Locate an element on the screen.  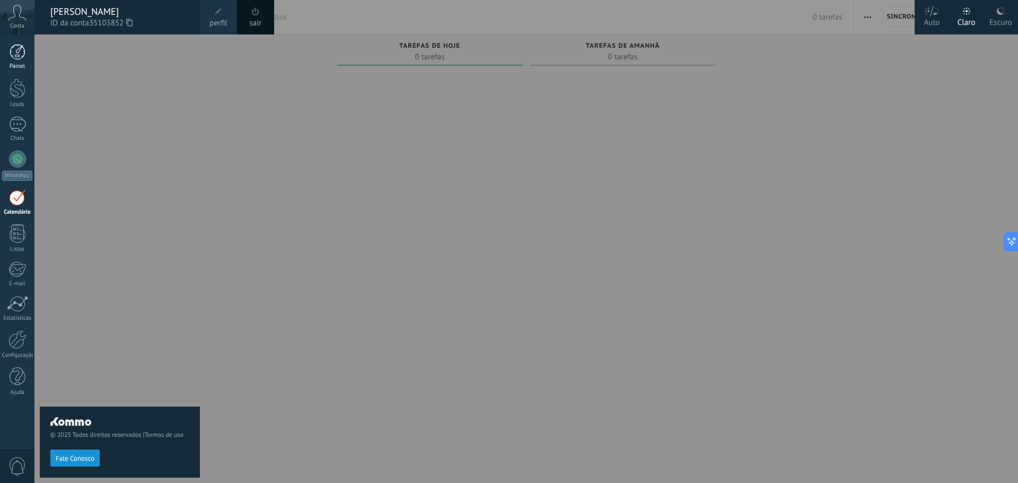
div: Leads is located at coordinates (17, 104).